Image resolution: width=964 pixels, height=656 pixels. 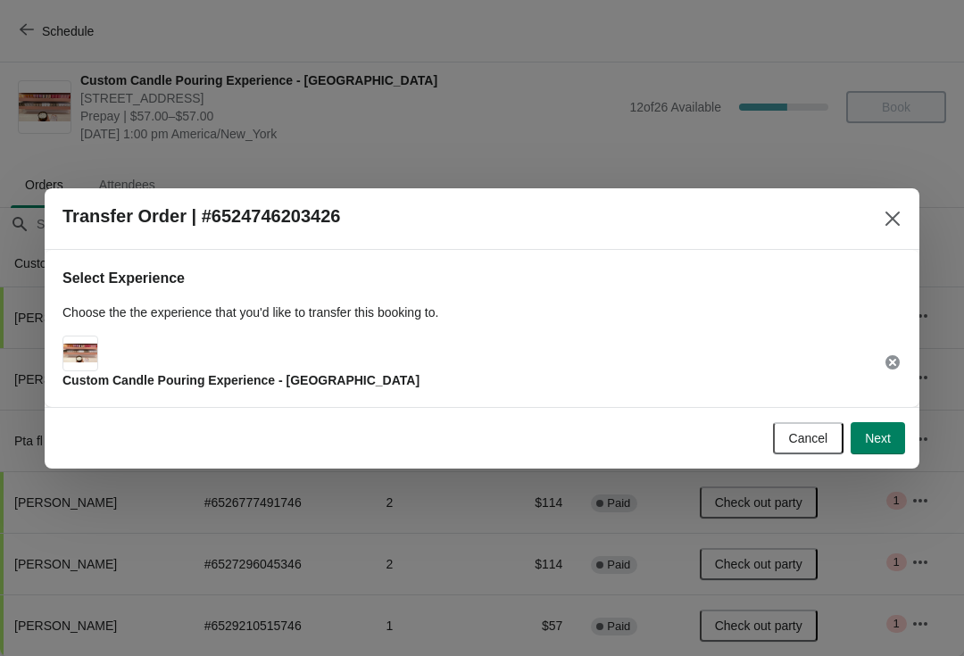 I want to click on span: Cancel, so click(x=809, y=438).